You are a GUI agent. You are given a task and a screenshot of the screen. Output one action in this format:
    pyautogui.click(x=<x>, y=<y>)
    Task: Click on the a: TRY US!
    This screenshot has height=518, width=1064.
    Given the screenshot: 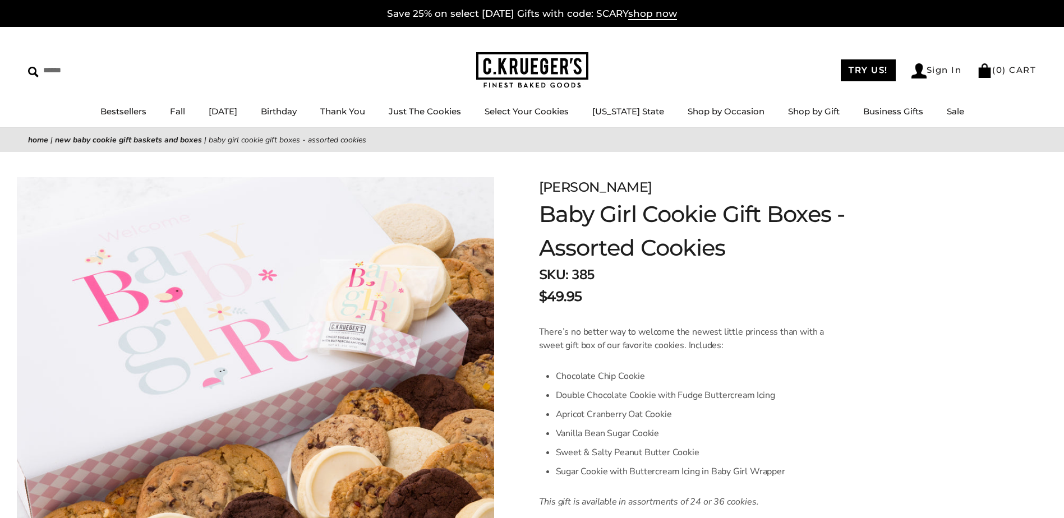 What is the action you would take?
    pyautogui.click(x=869, y=70)
    